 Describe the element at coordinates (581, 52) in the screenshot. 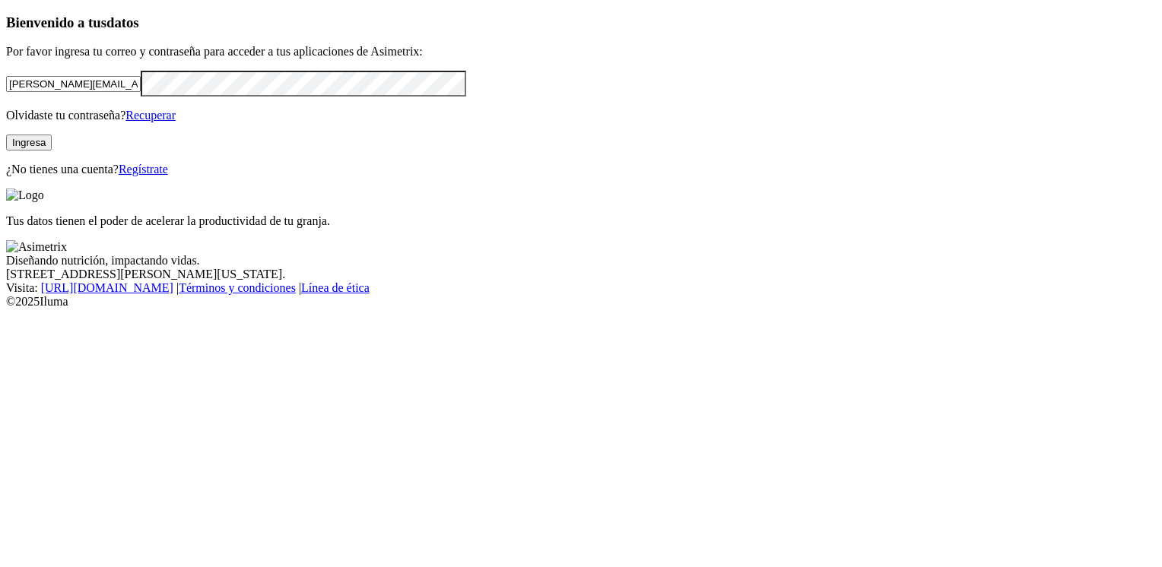

I see `p: Por favor ingresa tu correo y contraseña para acceder a tus aplicaciones de Asimetrix:` at that location.